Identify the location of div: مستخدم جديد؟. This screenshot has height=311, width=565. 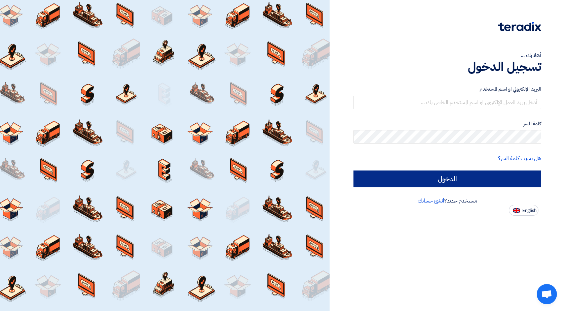
(448, 201).